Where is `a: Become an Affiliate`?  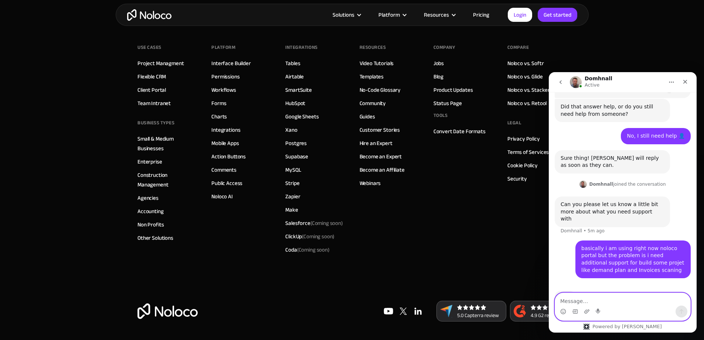 a: Become an Affiliate is located at coordinates (382, 170).